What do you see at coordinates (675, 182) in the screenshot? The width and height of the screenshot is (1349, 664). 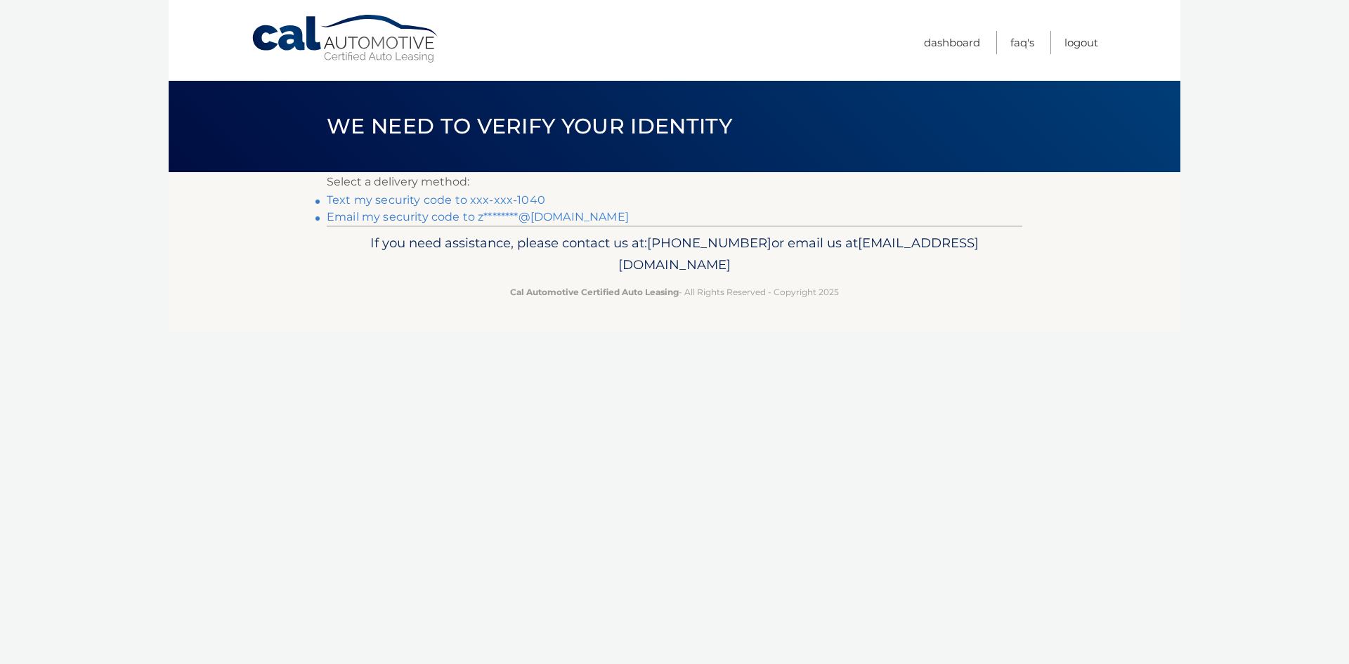 I see `p: Select a delivery method:` at bounding box center [675, 182].